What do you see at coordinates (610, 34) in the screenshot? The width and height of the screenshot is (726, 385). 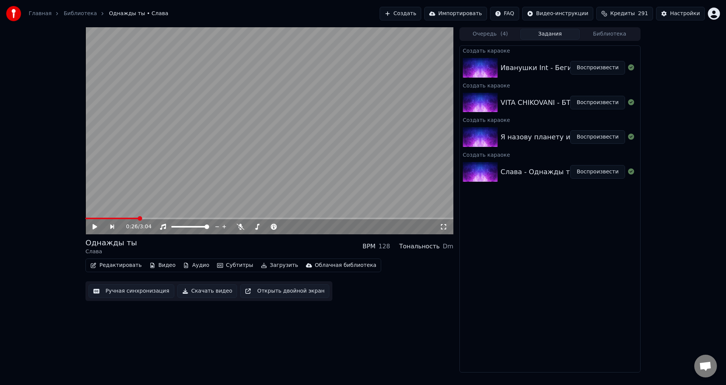 I see `button: Библиотека` at bounding box center [610, 34].